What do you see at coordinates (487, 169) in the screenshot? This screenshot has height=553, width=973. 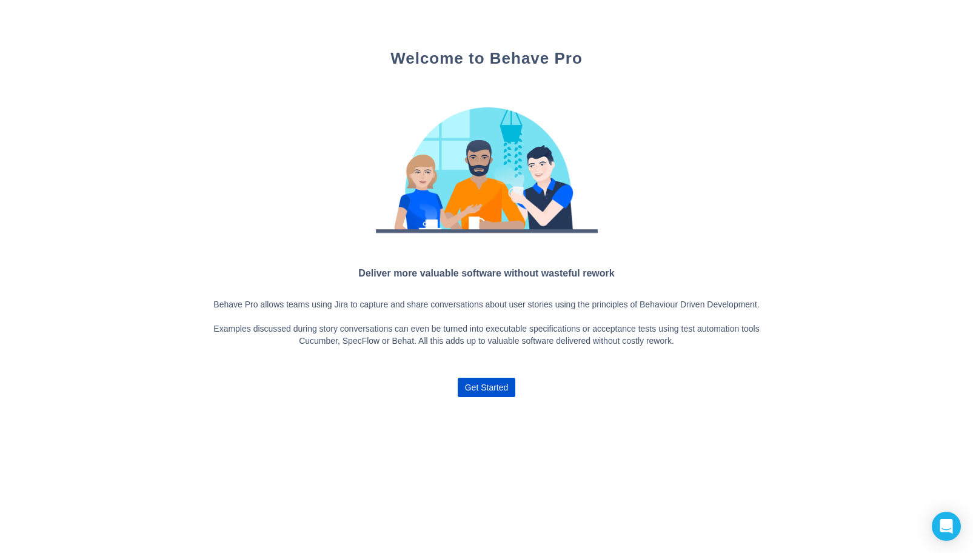 I see `img: 00369af0bb1dbacc1a4e4cbbc7e10263.png` at bounding box center [487, 169].